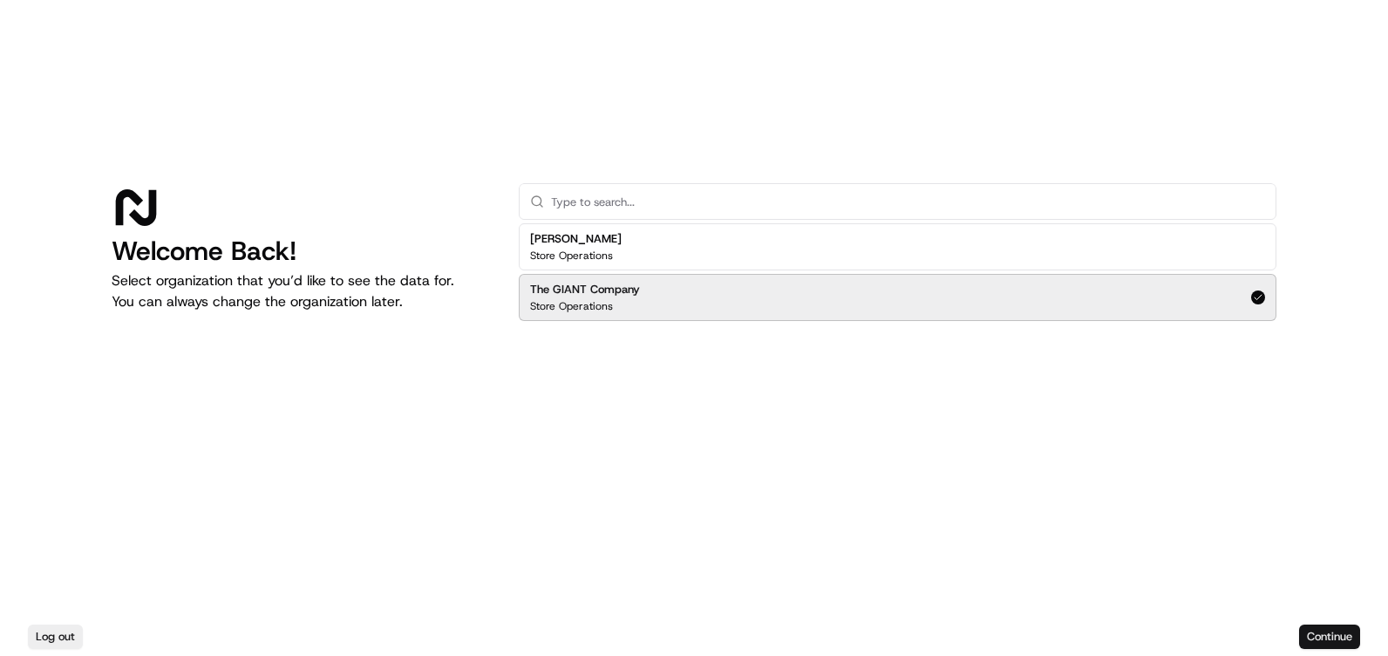 The image size is (1388, 656). Describe the element at coordinates (897, 272) in the screenshot. I see `div: Suggestions` at that location.